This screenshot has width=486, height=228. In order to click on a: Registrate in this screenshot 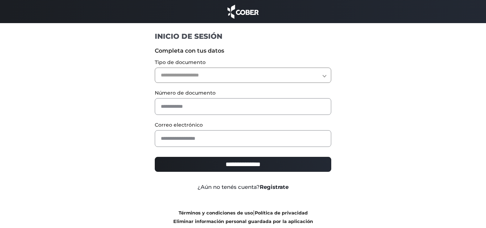, I will do `click(274, 187)`.